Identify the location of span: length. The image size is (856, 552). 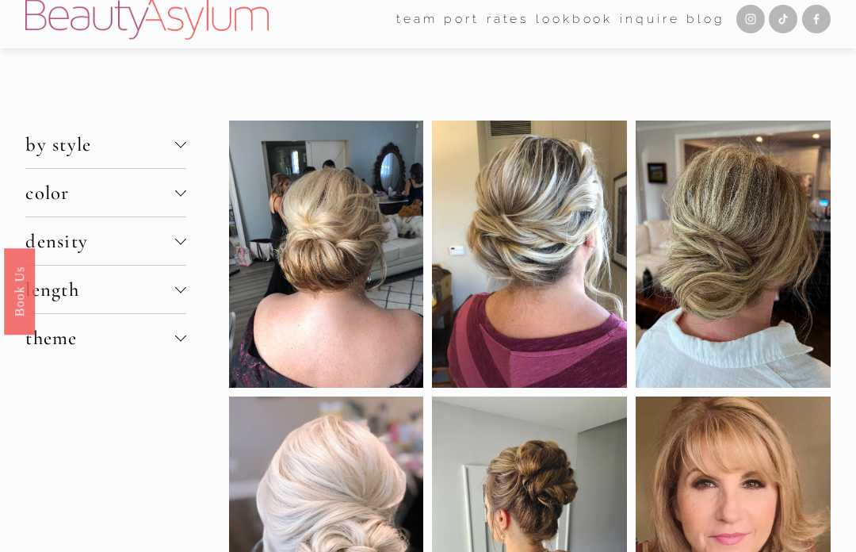
(100, 289).